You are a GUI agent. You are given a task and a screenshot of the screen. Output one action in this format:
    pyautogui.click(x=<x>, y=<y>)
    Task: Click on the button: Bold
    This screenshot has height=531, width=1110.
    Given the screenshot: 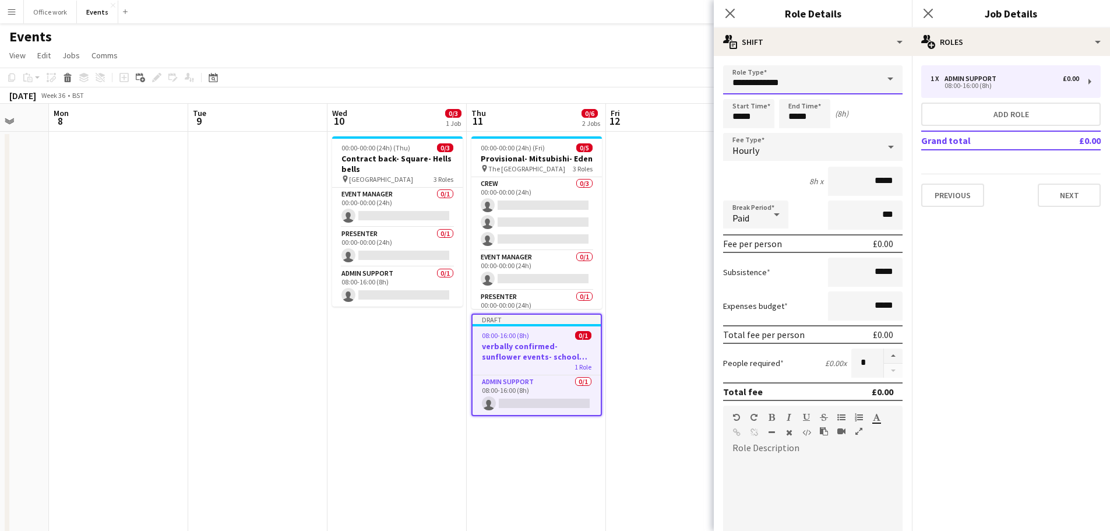 What is the action you would take?
    pyautogui.click(x=771, y=417)
    